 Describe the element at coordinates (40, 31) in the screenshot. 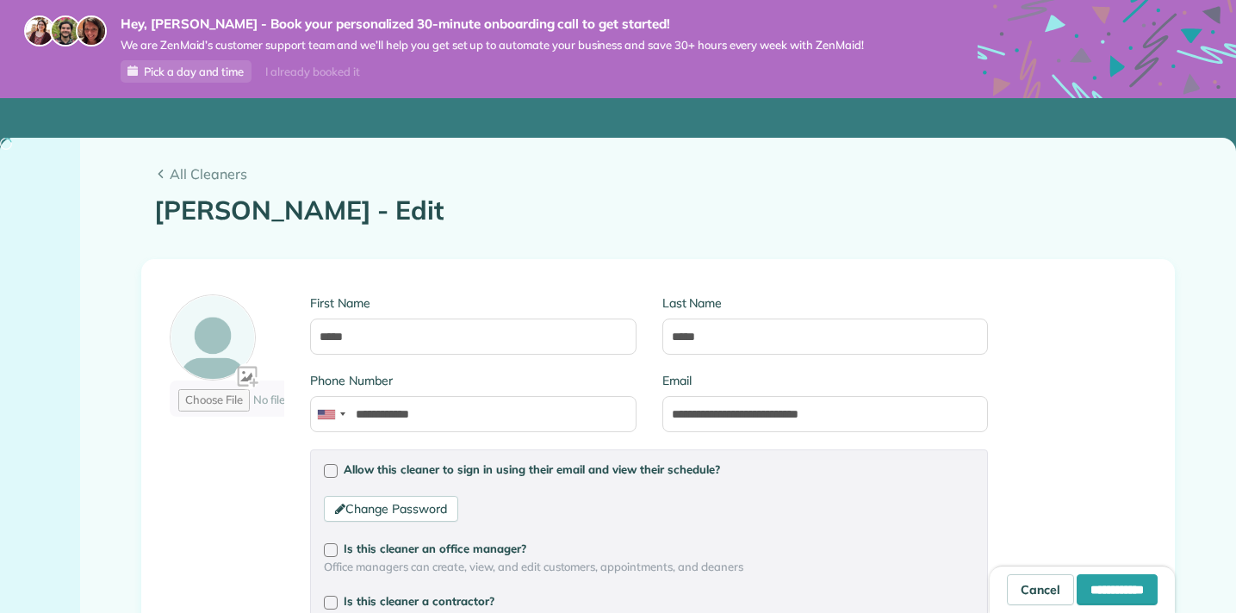

I see `img: maria-72a9807cf96188c08ef61303f053569d2e2a8a1cde33d635c8a3ac13582a053d.jpg` at that location.